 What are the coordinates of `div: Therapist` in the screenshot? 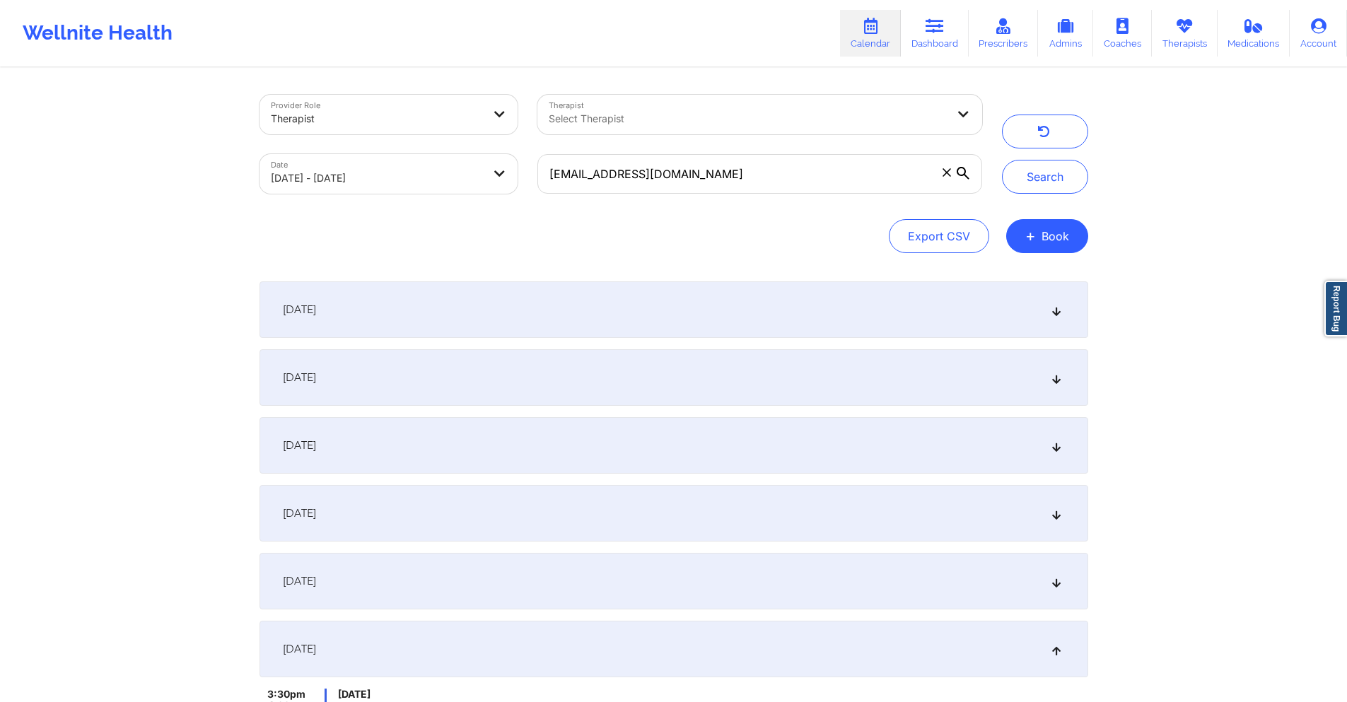 It's located at (377, 119).